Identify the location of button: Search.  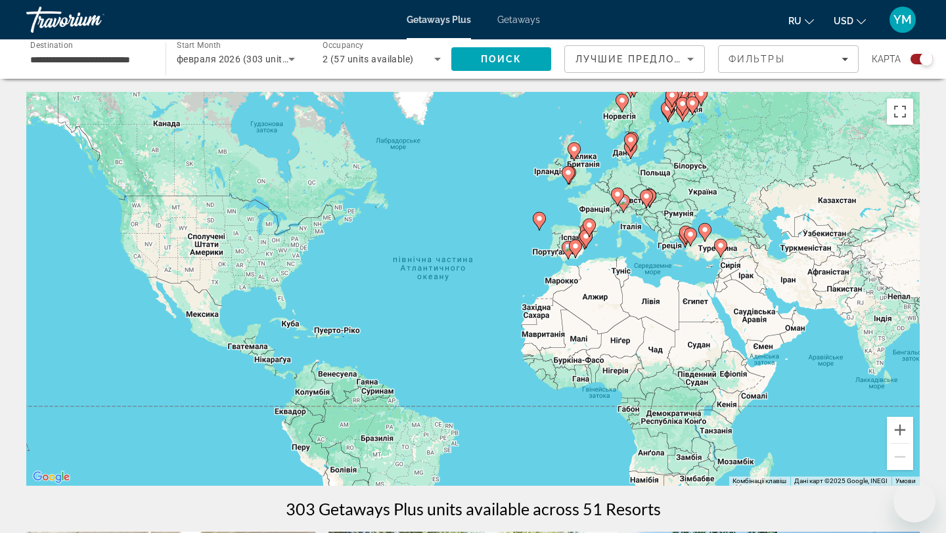
(501, 59).